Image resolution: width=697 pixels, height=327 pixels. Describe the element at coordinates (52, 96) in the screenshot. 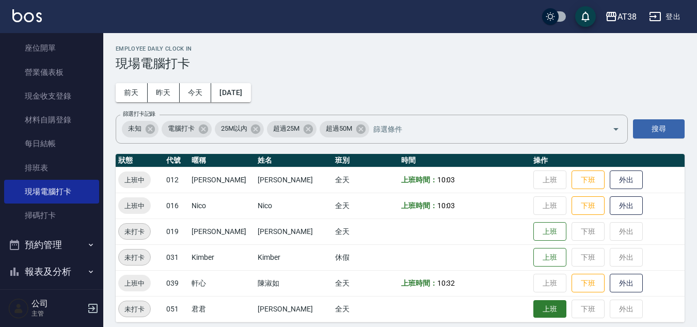

I see `a: 現金收支登錄` at that location.